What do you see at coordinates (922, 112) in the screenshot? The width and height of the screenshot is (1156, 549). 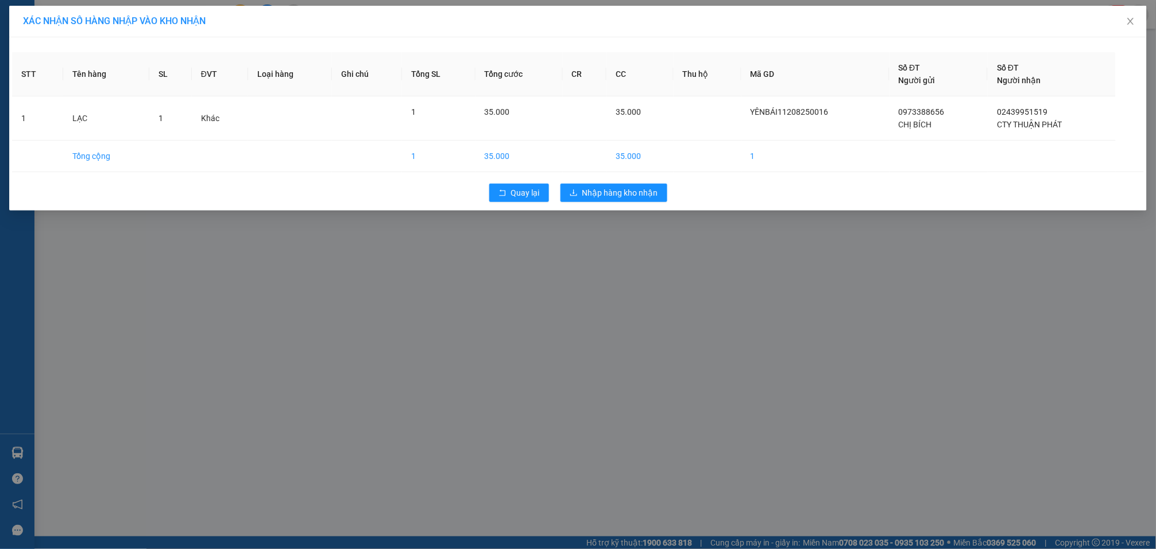 I see `span: 0973388656` at bounding box center [922, 112].